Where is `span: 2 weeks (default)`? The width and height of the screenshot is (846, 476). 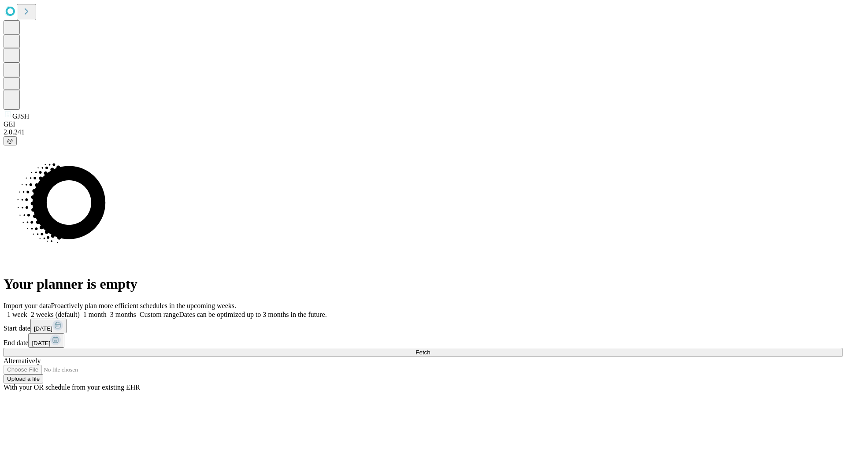
span: 2 weeks (default) is located at coordinates (55, 314).